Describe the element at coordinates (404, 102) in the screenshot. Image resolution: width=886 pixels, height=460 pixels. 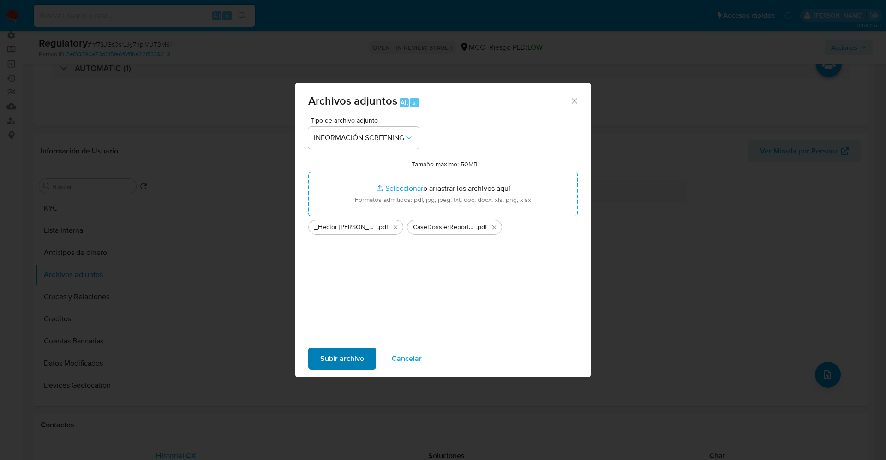
I see `span: Alt` at that location.